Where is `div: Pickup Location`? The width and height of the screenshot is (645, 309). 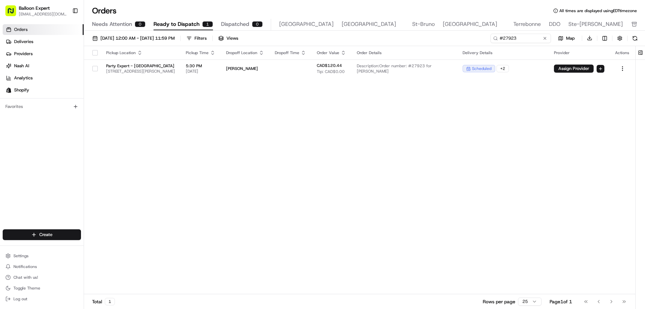 div: Pickup Location is located at coordinates (140, 53).